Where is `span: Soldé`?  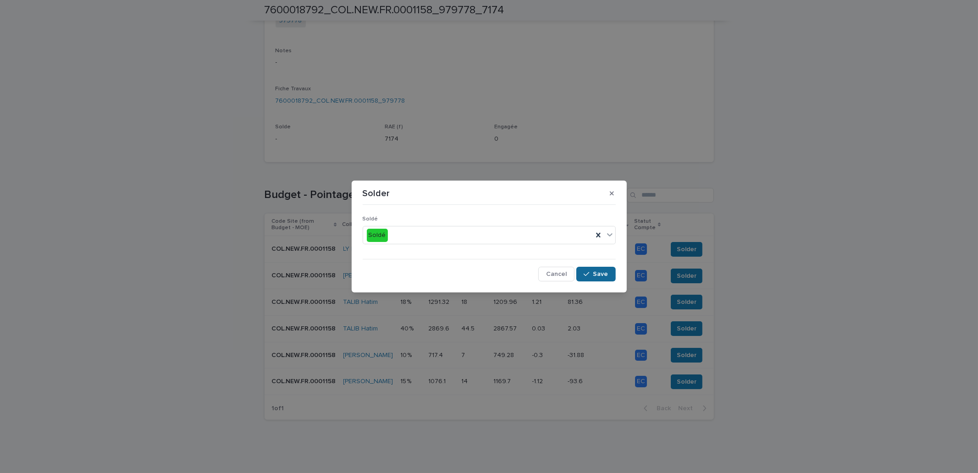
span: Soldé is located at coordinates (370, 219).